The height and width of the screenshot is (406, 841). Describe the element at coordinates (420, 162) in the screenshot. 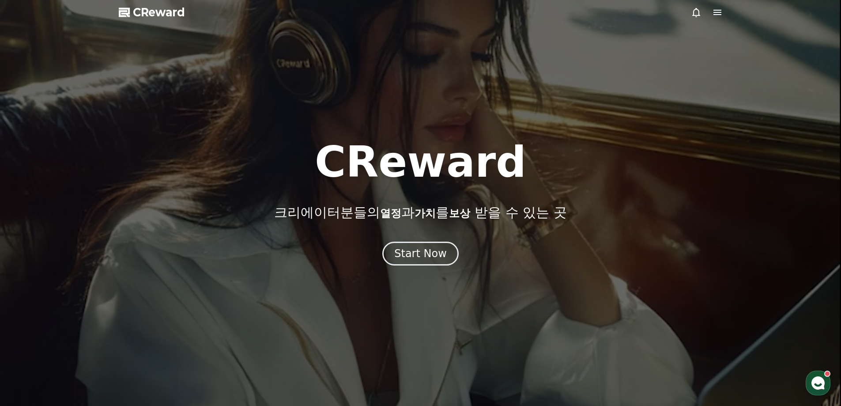

I see `h1: CReward` at that location.